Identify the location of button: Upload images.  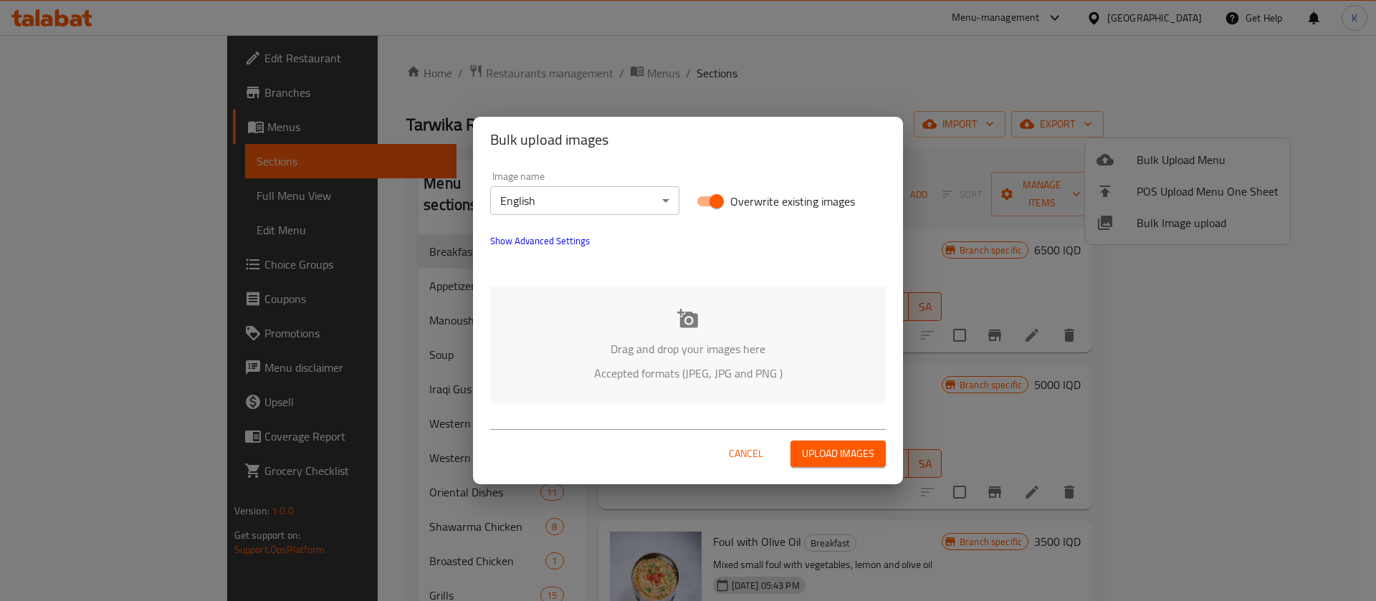
(838, 454).